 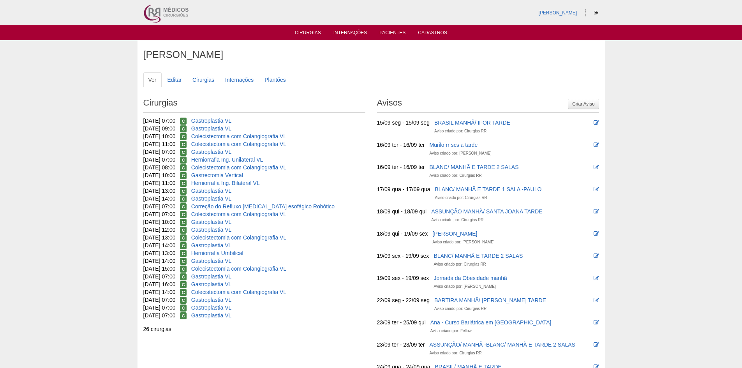 I want to click on a: BRASIL MANHÃ/ IFOR TARDE, so click(x=472, y=123).